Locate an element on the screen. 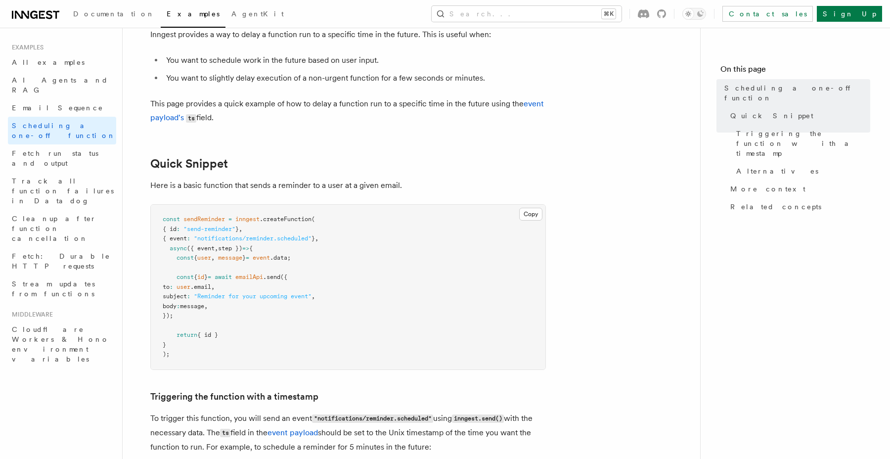  span: "notifications/reminder.scheduled" is located at coordinates (253, 238).